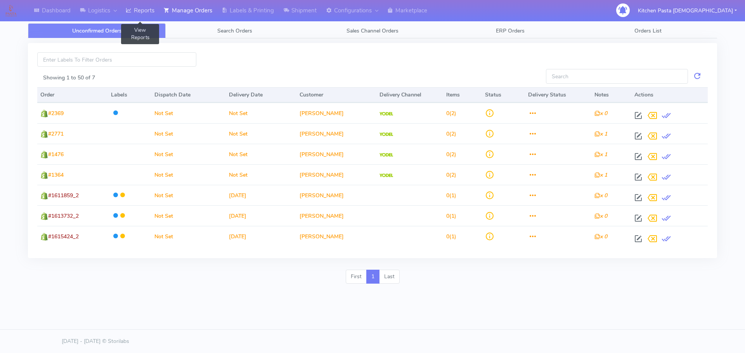  Describe the element at coordinates (462, 95) in the screenshot. I see `th: Items` at that location.